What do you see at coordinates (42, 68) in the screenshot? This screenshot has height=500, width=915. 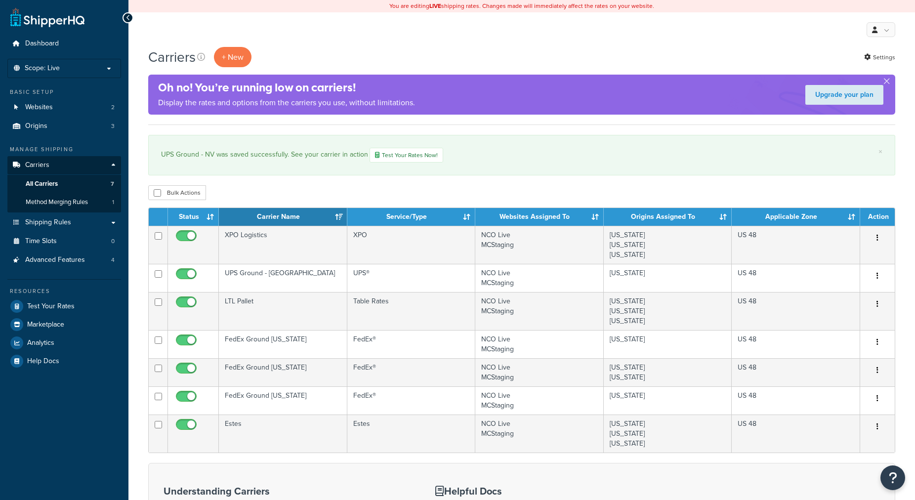 I see `span: Scope: Live` at bounding box center [42, 68].